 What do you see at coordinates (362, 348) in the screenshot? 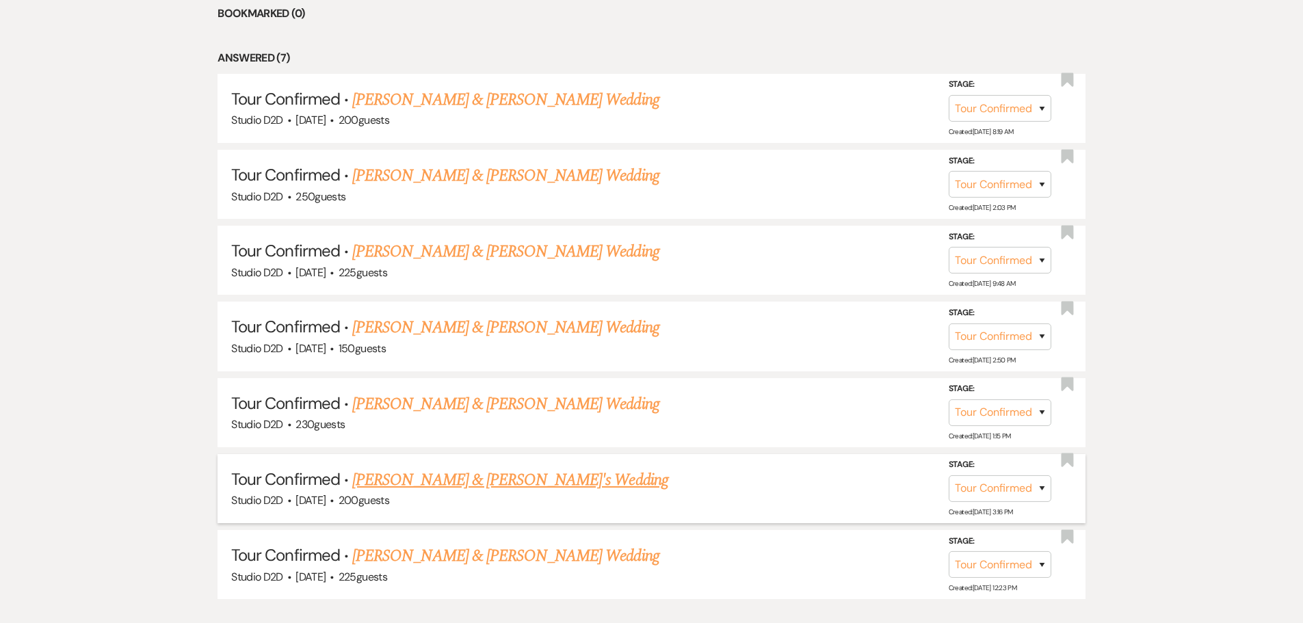
I see `span: 150 guests` at bounding box center [362, 348].